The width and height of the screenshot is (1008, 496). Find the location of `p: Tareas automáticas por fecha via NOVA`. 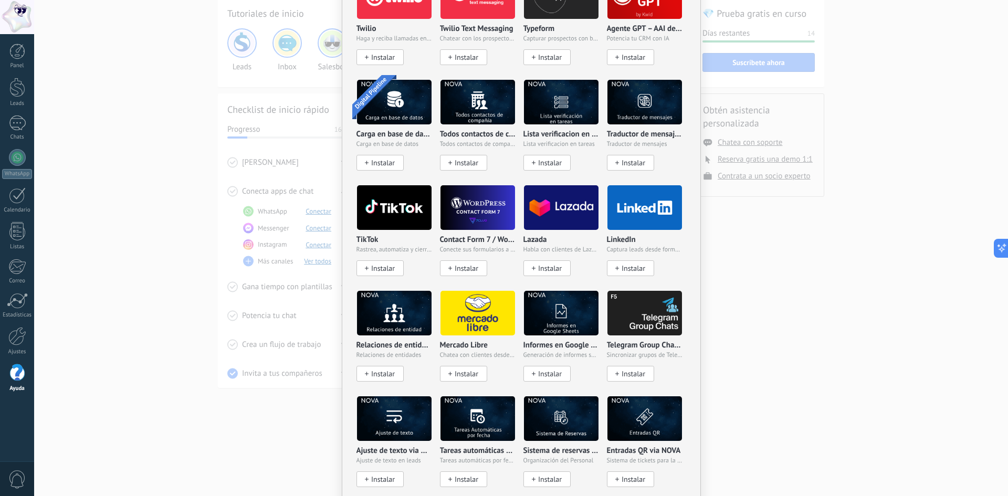

p: Tareas automáticas por fecha via NOVA is located at coordinates (478, 451).